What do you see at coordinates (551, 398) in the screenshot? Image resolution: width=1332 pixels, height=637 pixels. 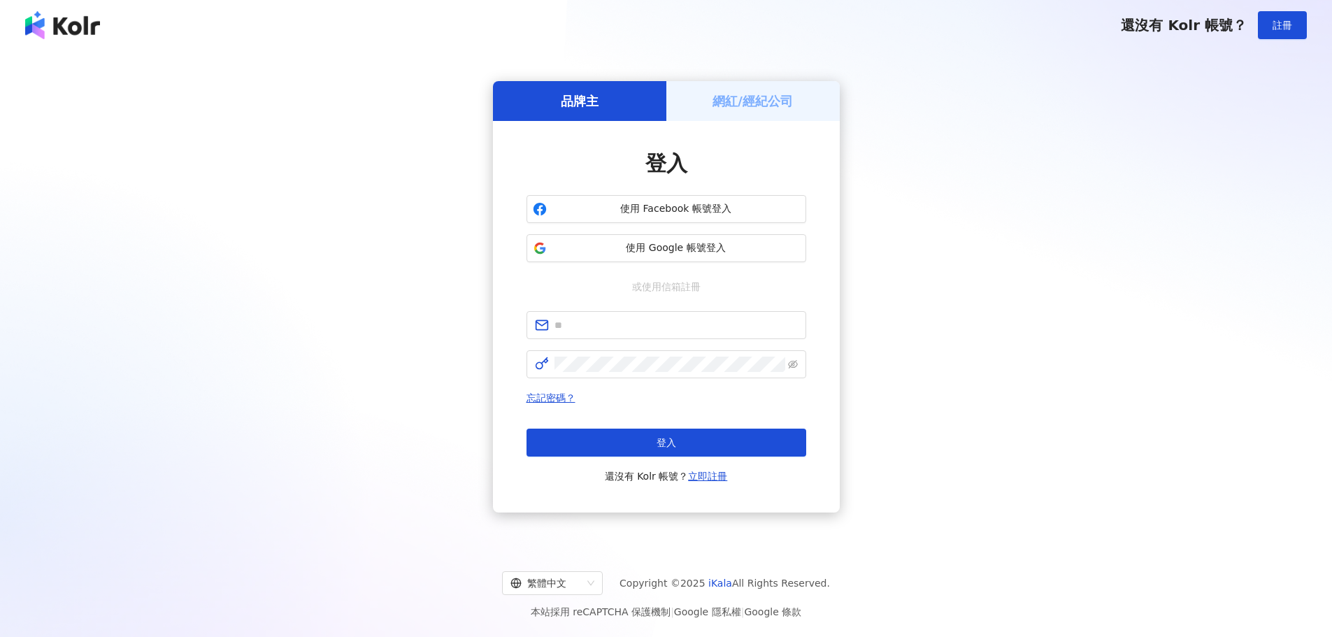 I see `a: 忘記密碼？` at bounding box center [551, 398].